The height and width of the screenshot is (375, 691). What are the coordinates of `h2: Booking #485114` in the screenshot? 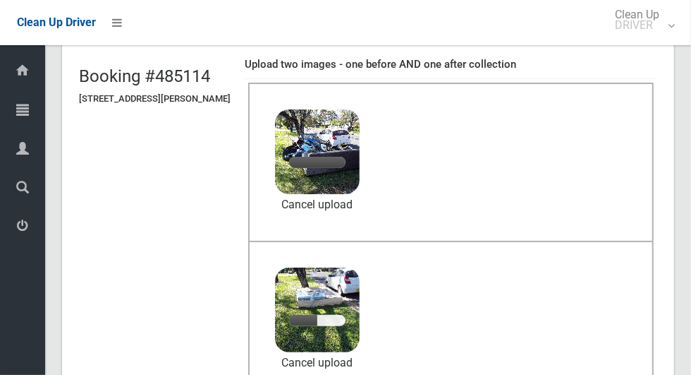 It's located at (155, 76).